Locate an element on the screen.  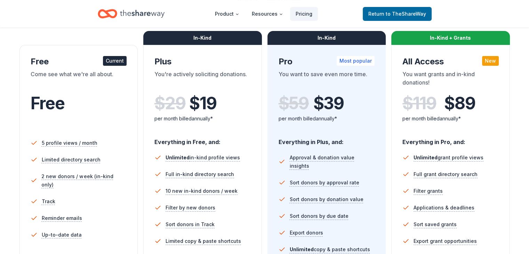
div: Come see what we're all about. is located at coordinates (79, 80).